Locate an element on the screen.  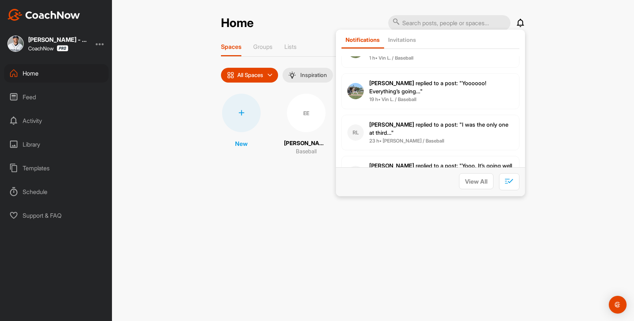
div: CoachNow is located at coordinates (48, 48).